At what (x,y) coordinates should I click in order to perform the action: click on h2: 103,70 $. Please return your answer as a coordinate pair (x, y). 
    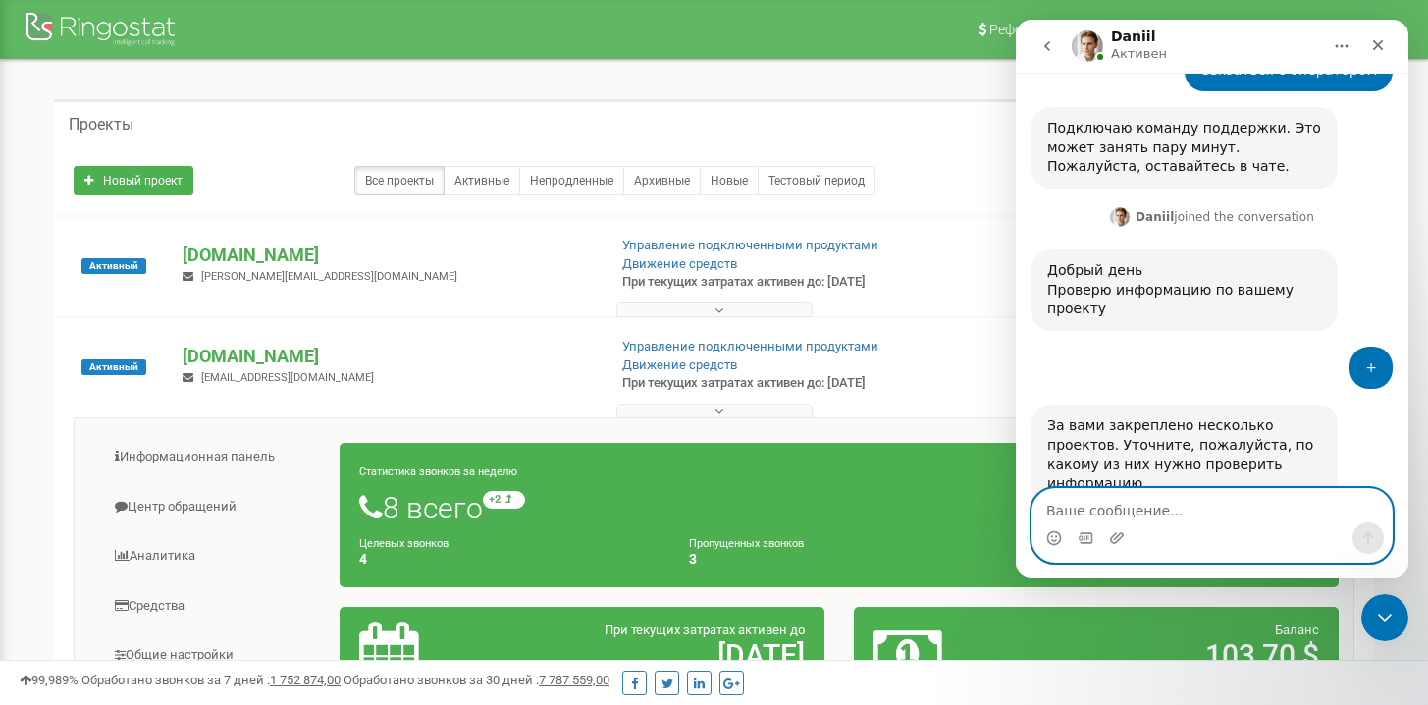
    Looking at the image, I should click on (1175, 655).